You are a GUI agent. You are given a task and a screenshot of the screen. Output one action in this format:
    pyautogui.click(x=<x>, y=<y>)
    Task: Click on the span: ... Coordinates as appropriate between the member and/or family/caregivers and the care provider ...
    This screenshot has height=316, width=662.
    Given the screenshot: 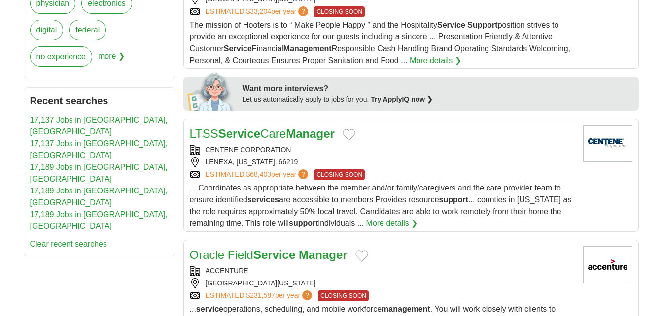 What is the action you would take?
    pyautogui.click(x=380, y=206)
    